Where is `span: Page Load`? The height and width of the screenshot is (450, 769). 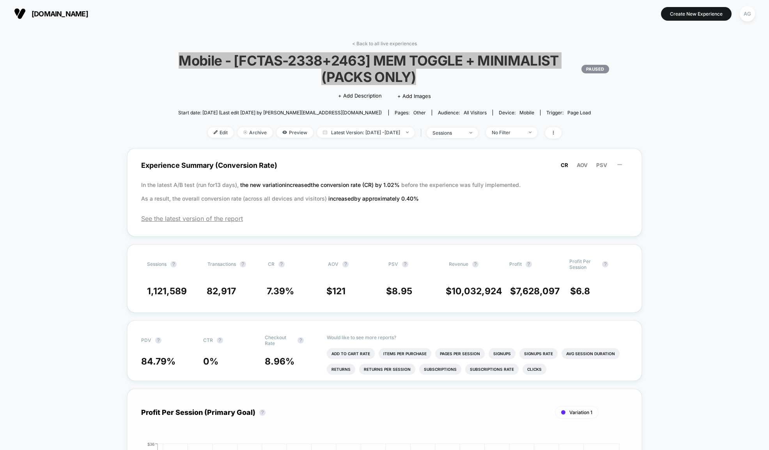 span: Page Load is located at coordinates (579, 112).